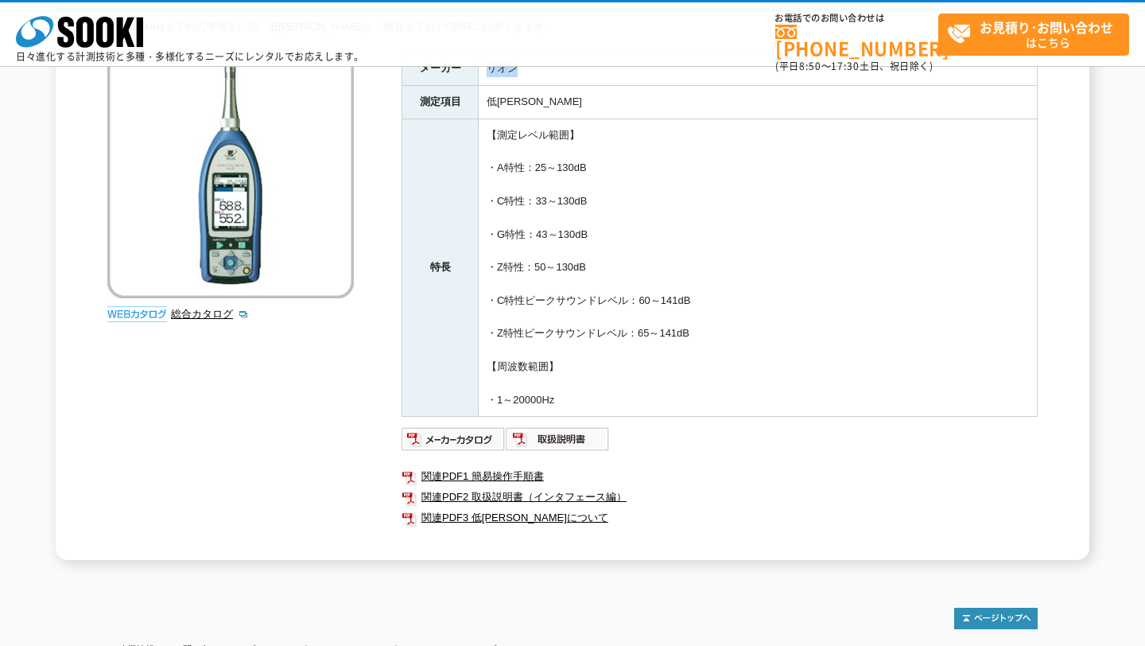 This screenshot has height=646, width=1145. Describe the element at coordinates (720, 476) in the screenshot. I see `a: 関連PDF1 簡易操作手順書` at that location.